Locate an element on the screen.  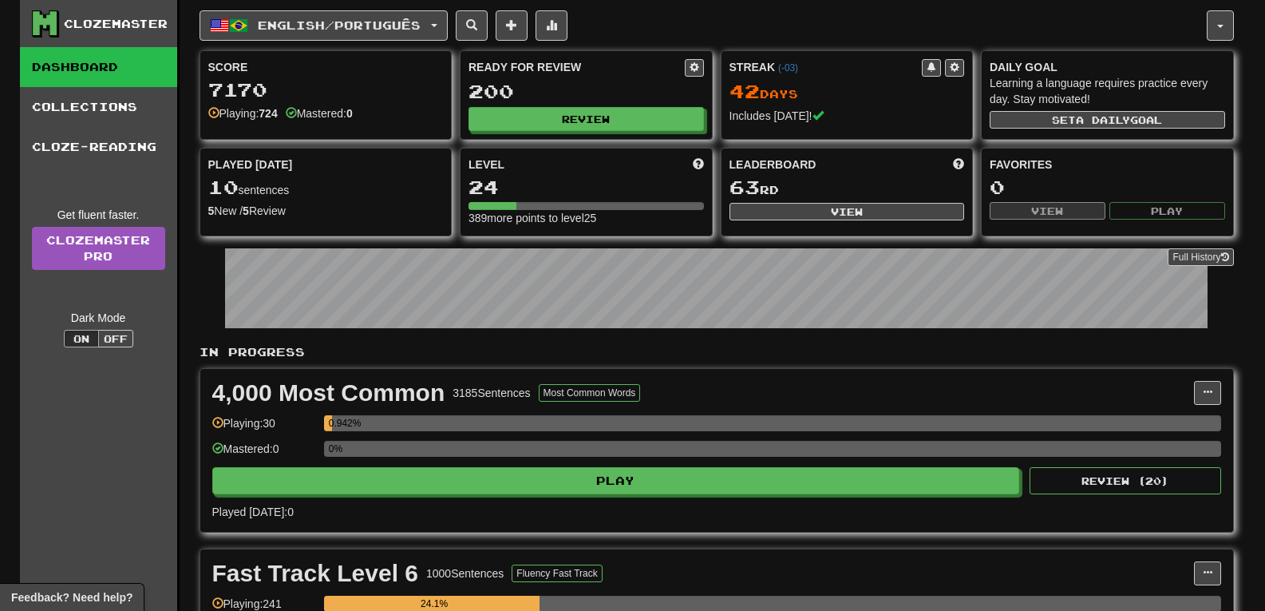
div: rd is located at coordinates (847, 188).